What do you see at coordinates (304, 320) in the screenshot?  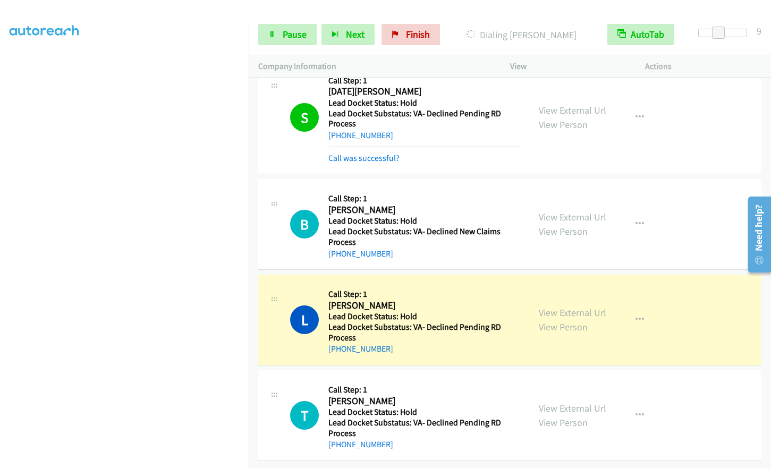 I see `h1: L` at bounding box center [304, 320].